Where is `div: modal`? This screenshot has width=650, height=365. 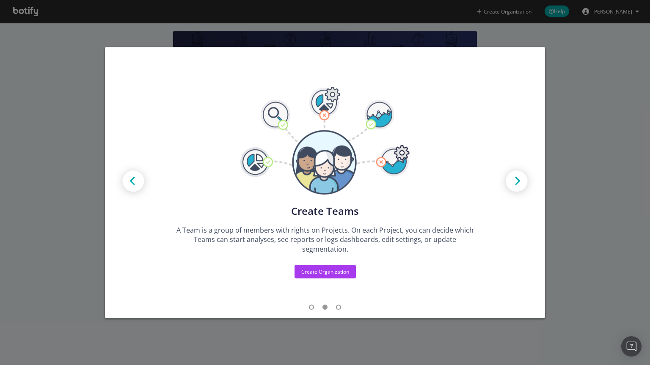
div: modal is located at coordinates (325, 183).